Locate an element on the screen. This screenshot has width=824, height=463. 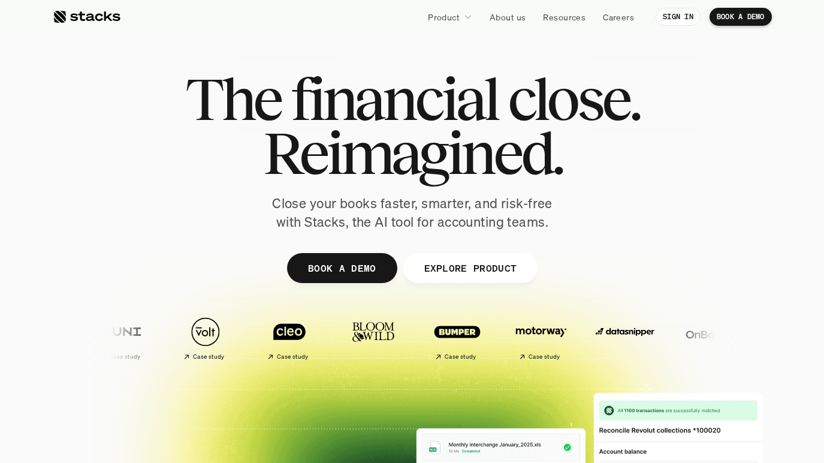
p: About us is located at coordinates (508, 17).